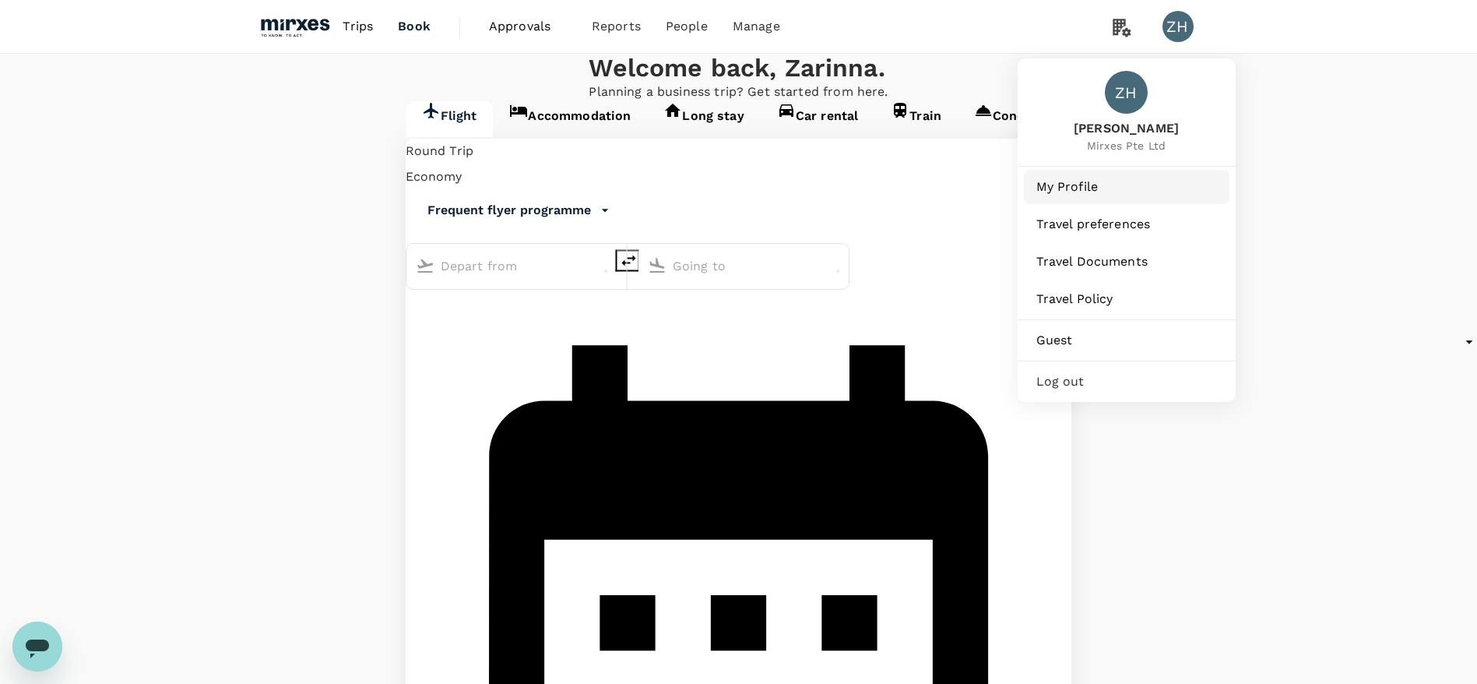 The width and height of the screenshot is (1477, 684). What do you see at coordinates (818, 119) in the screenshot?
I see `a: Car rental` at bounding box center [818, 119].